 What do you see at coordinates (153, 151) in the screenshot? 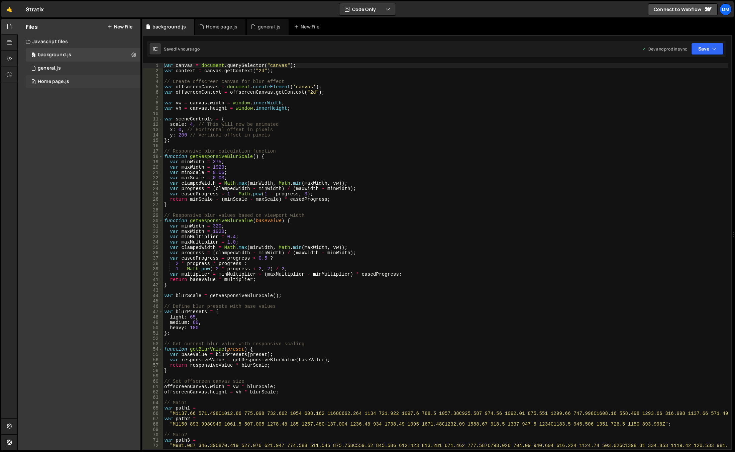
I see `div: 17` at bounding box center [153, 151].